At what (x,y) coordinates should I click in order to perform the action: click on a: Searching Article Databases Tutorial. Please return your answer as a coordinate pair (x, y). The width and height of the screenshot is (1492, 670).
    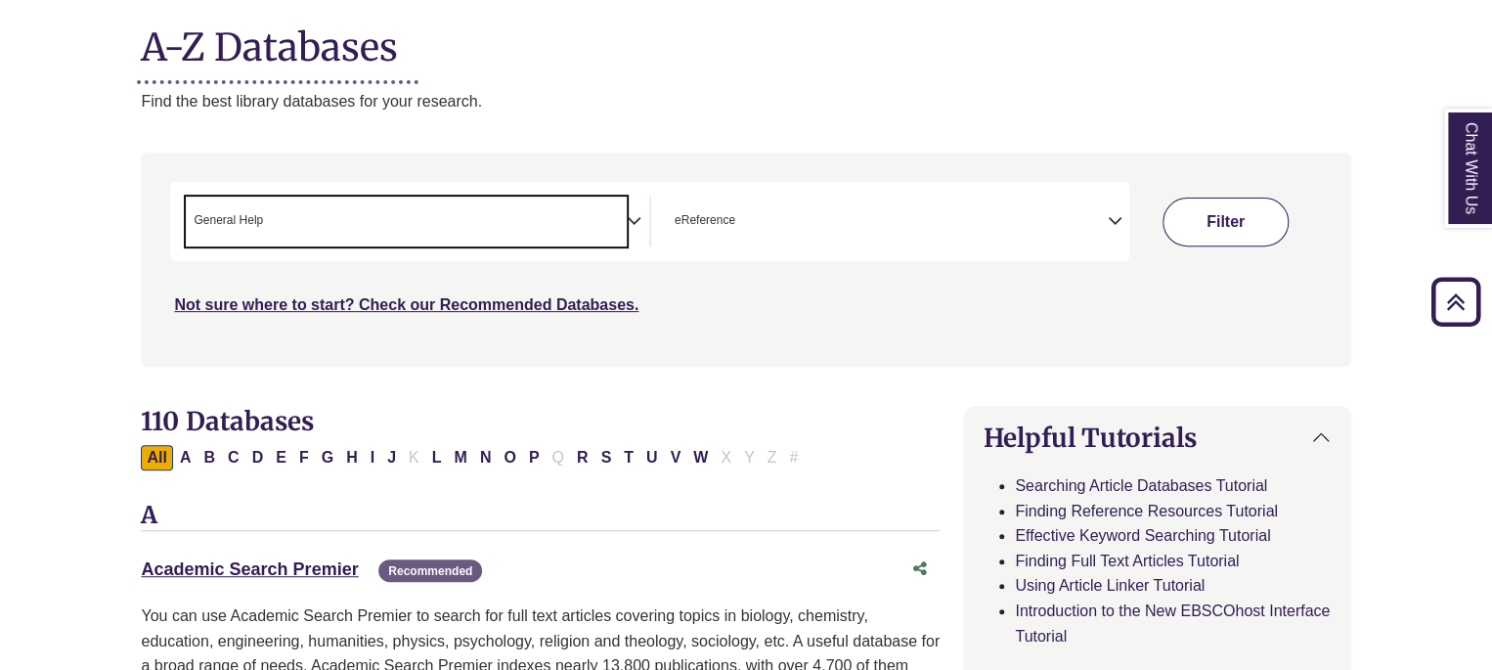
    Looking at the image, I should click on (1141, 485).